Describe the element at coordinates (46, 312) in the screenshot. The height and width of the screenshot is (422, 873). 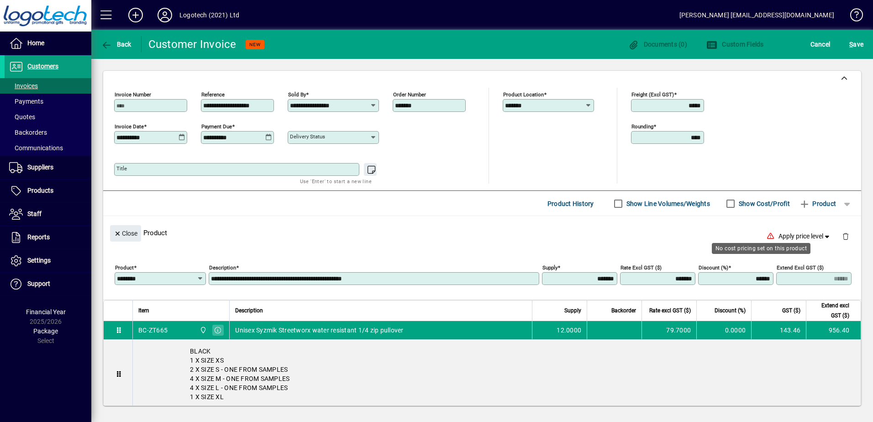
I see `span: Financial Year` at that location.